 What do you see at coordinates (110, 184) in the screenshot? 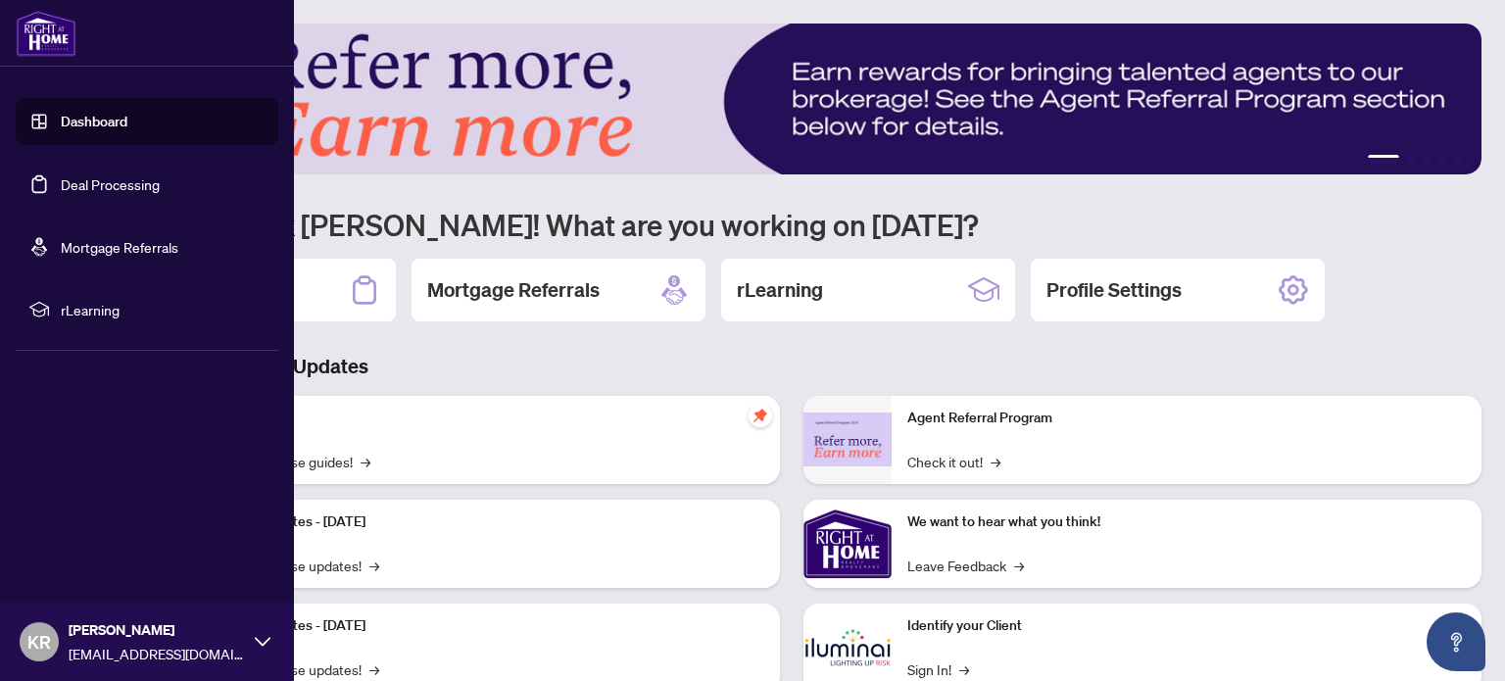
I see `a: Deal Processing` at bounding box center [110, 184].